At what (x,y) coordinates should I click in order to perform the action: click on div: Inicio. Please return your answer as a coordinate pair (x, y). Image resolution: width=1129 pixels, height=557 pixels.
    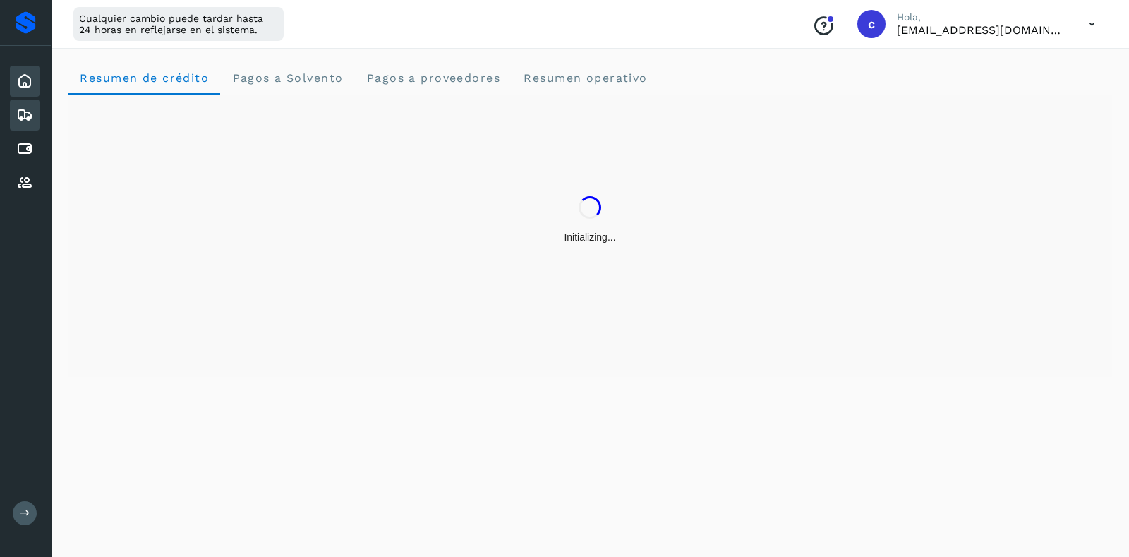
    Looking at the image, I should click on (25, 81).